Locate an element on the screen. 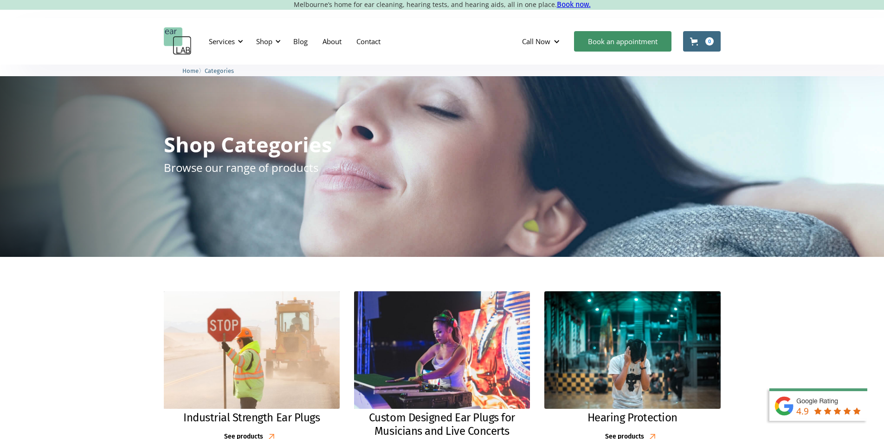  img: Hearing Protection is located at coordinates (632, 350).